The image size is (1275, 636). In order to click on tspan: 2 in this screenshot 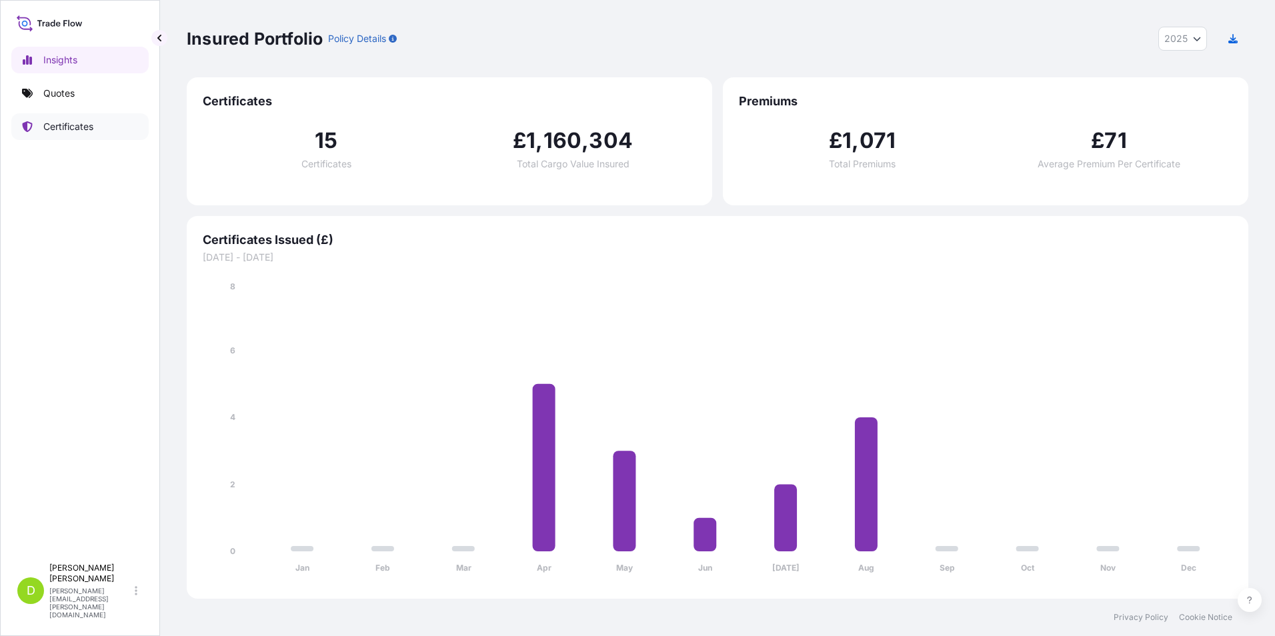, I will do `click(233, 484)`.